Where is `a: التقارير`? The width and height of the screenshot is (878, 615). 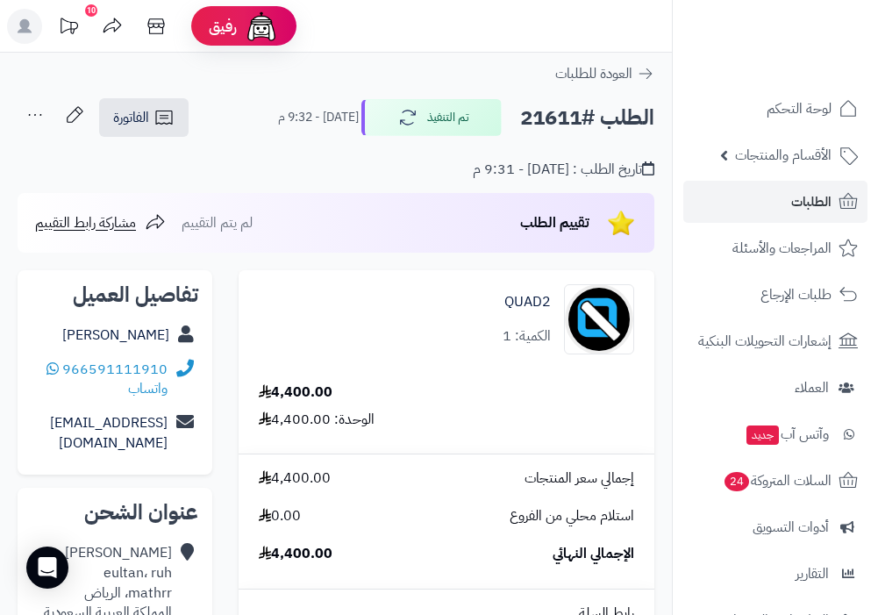
a: التقارير is located at coordinates (776, 574).